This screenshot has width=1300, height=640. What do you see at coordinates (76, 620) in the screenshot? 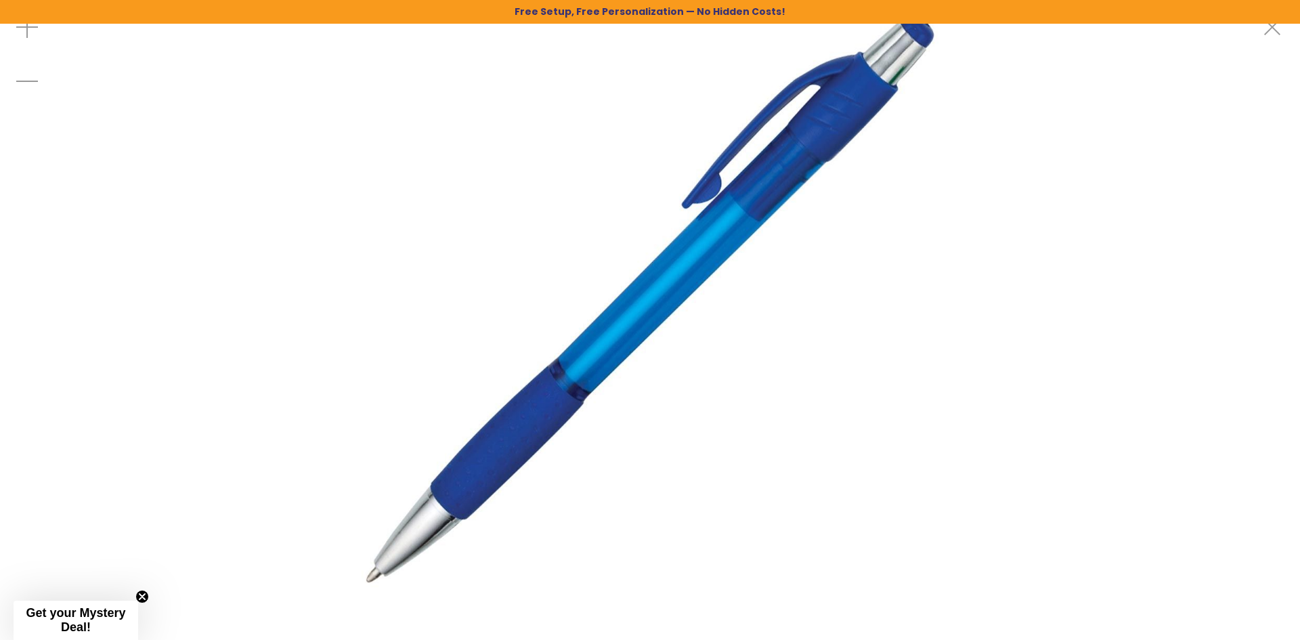
I see `div: Get your Mystery Deal!Close teaser` at bounding box center [76, 620].